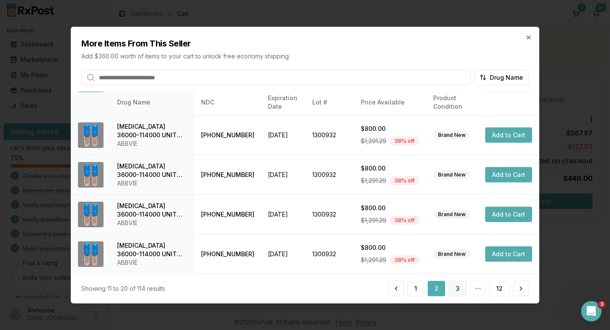 This screenshot has height=330, width=610. I want to click on div: Showing 11 to 20 of 114 results, so click(123, 288).